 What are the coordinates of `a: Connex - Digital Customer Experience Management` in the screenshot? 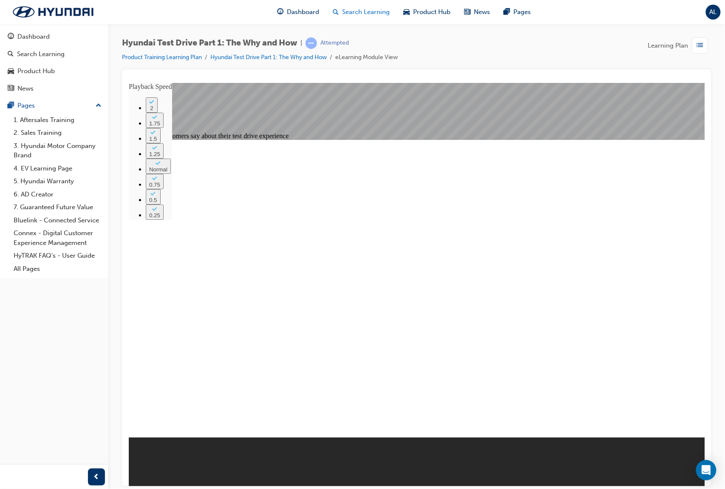 It's located at (57, 238).